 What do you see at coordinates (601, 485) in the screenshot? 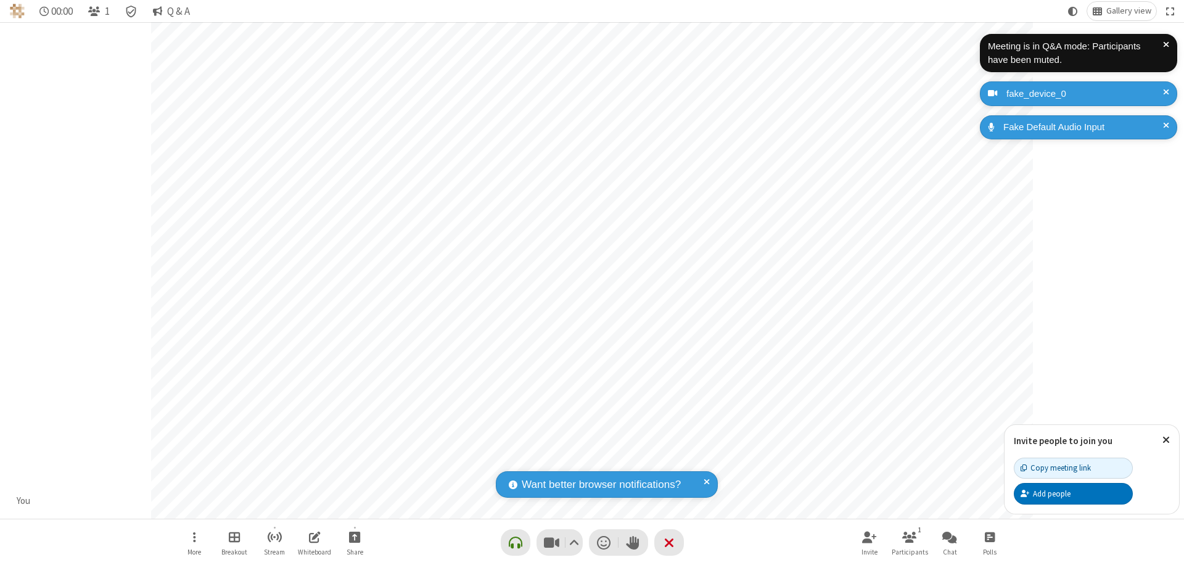
I see `span: Want better browser notifications?` at bounding box center [601, 485].